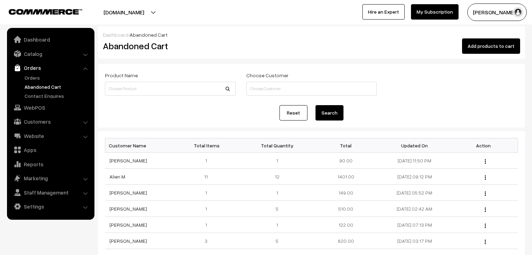 The width and height of the screenshot is (532, 255). I want to click on span: Abandoned Cart, so click(149, 35).